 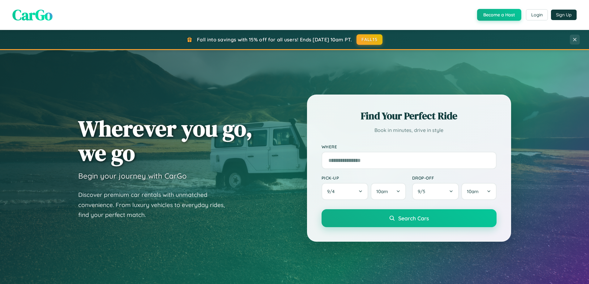 What do you see at coordinates (564, 15) in the screenshot?
I see `button: Sign Up` at bounding box center [564, 15].